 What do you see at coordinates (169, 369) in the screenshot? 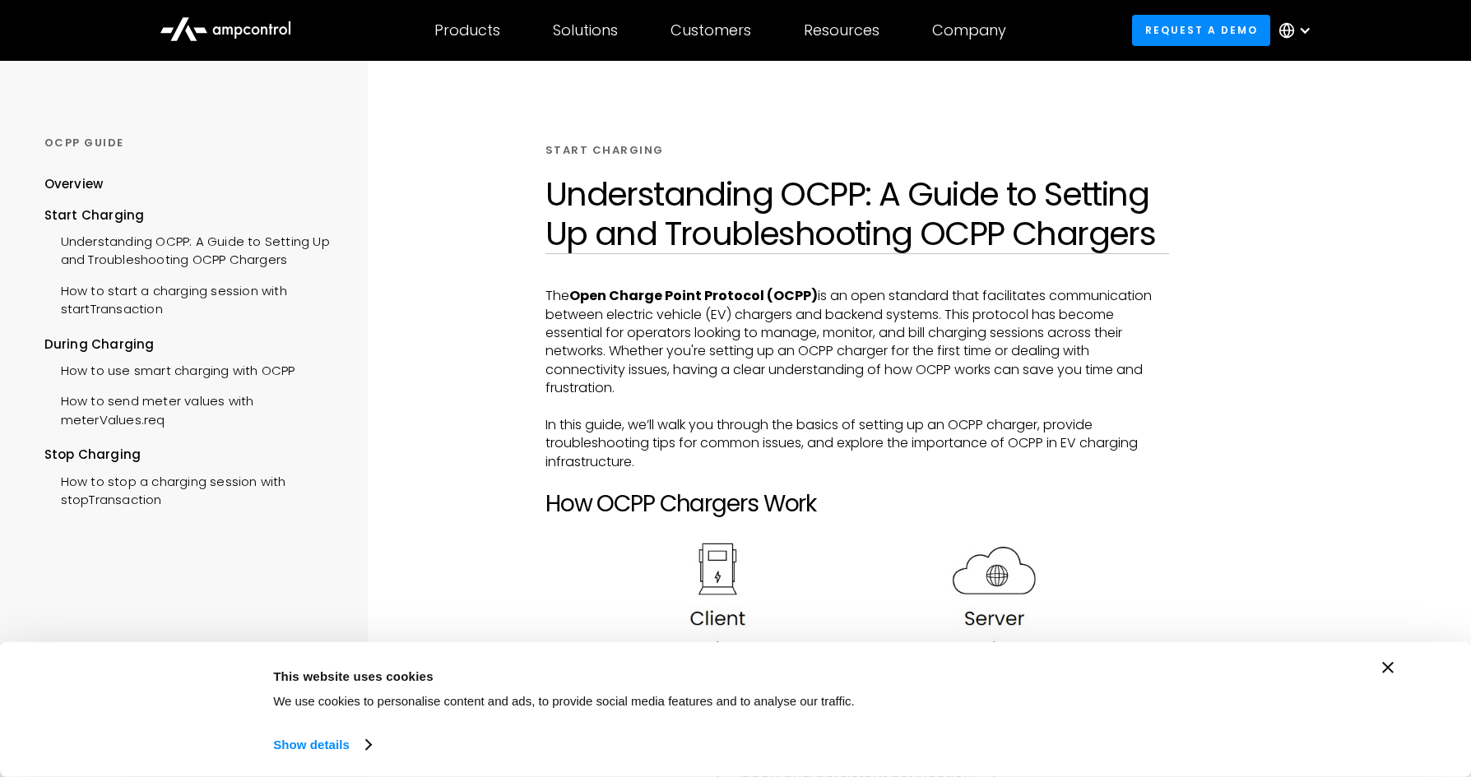
I see `div: How to use smart charging with OCPP` at bounding box center [169, 369].